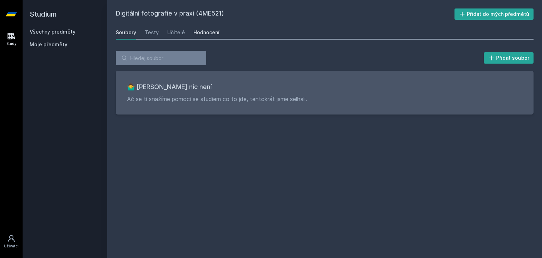  Describe the element at coordinates (509, 58) in the screenshot. I see `a: Přidat soubor` at that location.